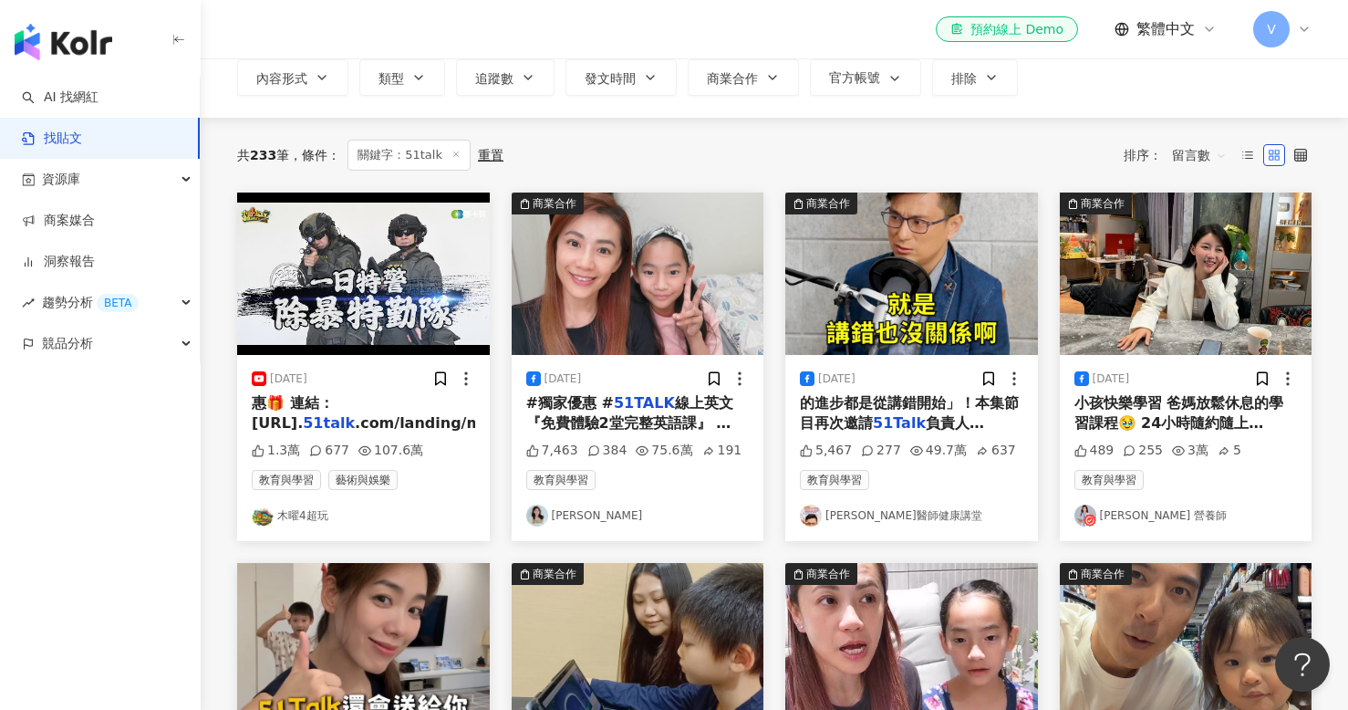 This screenshot has height=710, width=1348. What do you see at coordinates (1143, 451) in the screenshot?
I see `div: 255` at bounding box center [1143, 451].